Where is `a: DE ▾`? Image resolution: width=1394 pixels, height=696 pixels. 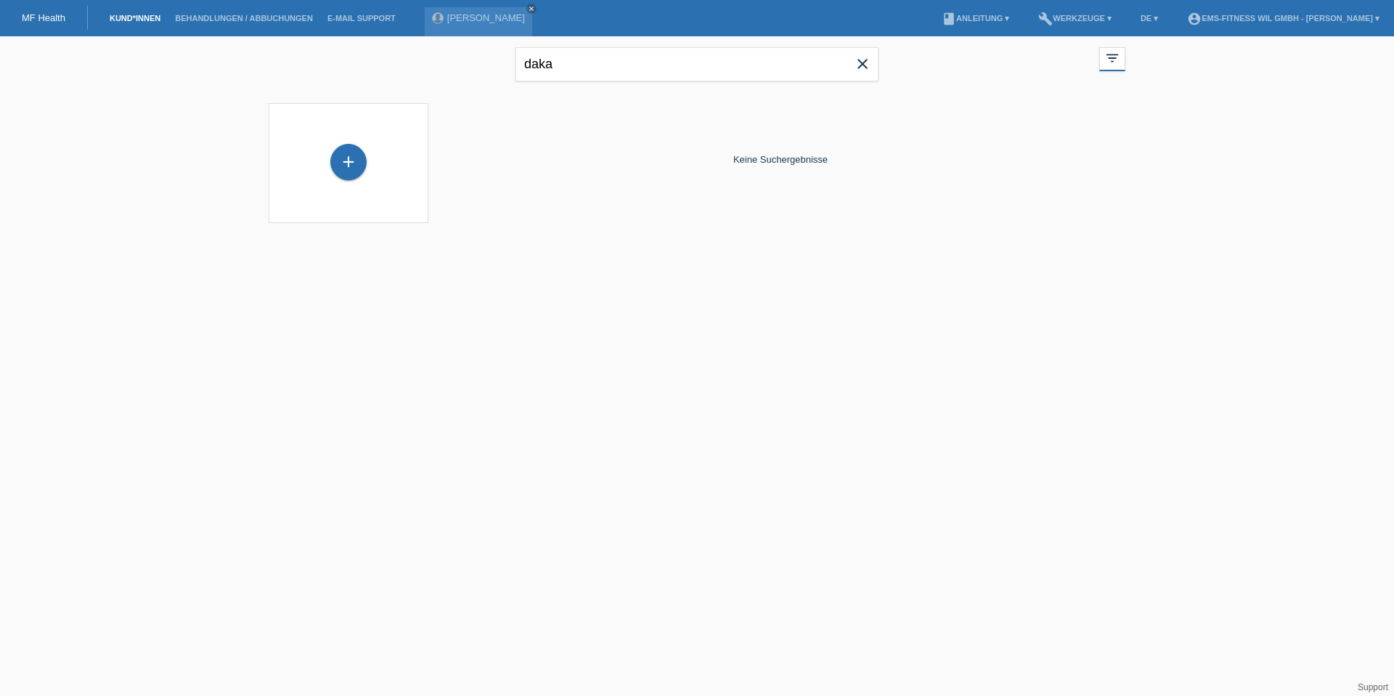
a: DE ▾ is located at coordinates (1150, 18).